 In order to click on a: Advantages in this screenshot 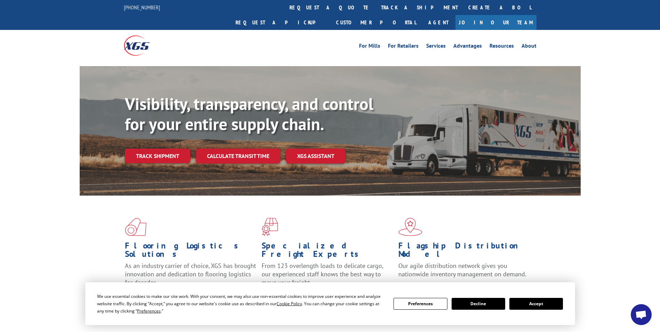, I will do `click(468, 47)`.